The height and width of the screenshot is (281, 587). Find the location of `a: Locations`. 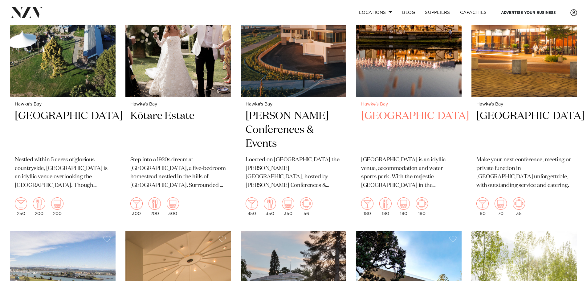

a: Locations is located at coordinates (376, 12).